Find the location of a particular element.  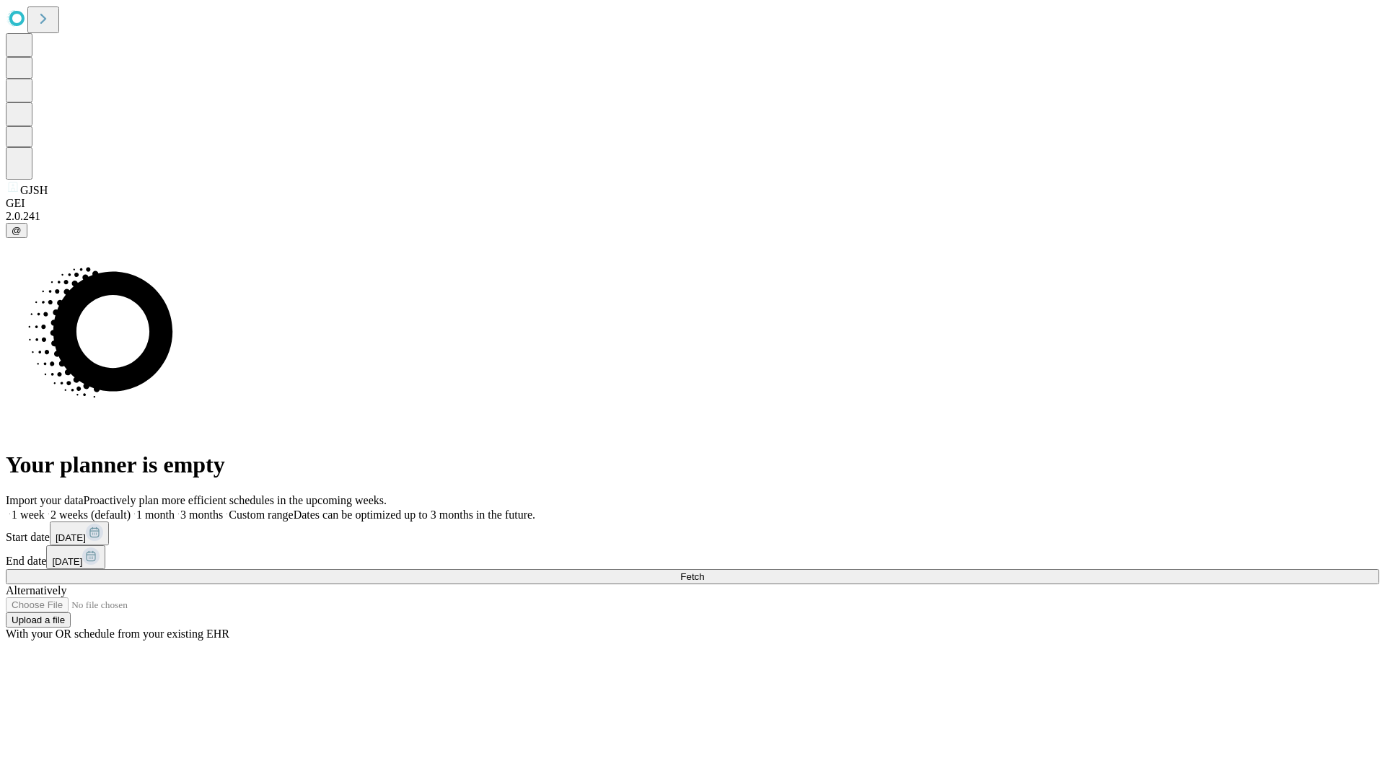

h1: Your planner is empty is located at coordinates (693, 465).